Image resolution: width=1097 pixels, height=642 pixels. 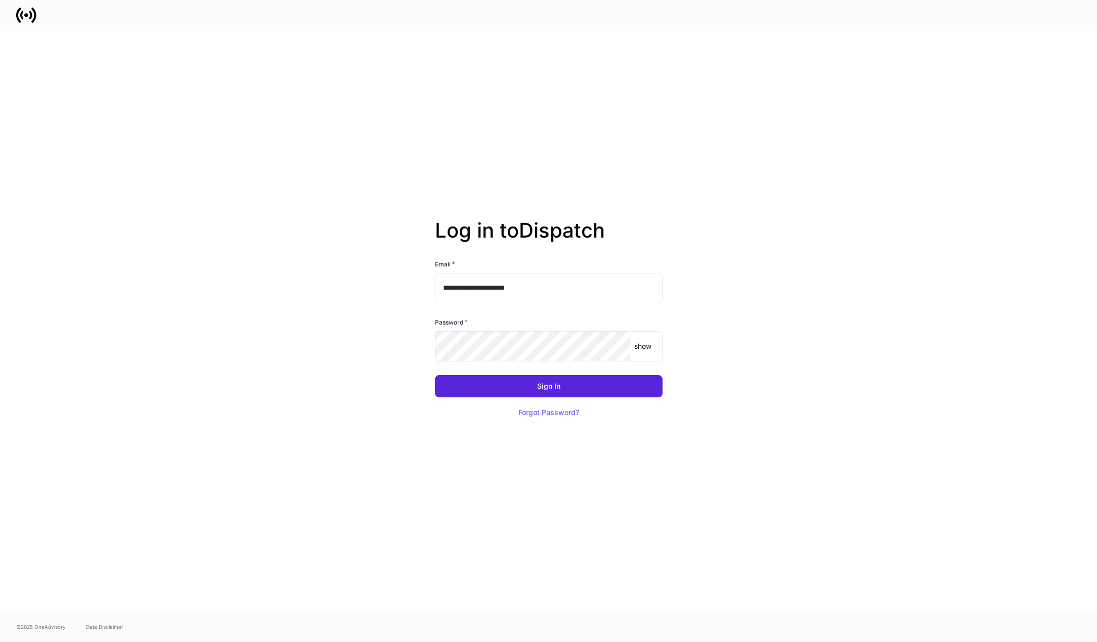 What do you see at coordinates (105, 627) in the screenshot?
I see `a: Data Disclaimer` at bounding box center [105, 627].